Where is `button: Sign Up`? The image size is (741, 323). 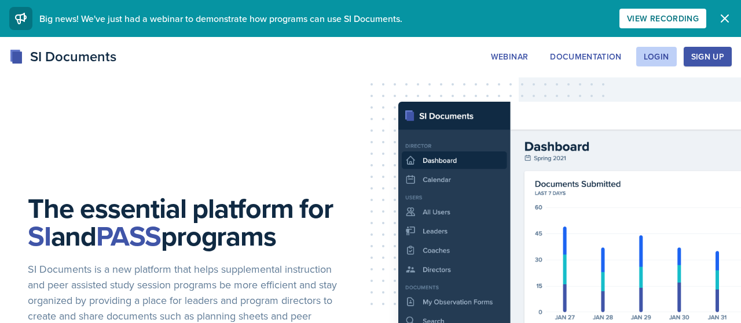
button: Sign Up is located at coordinates (707, 57).